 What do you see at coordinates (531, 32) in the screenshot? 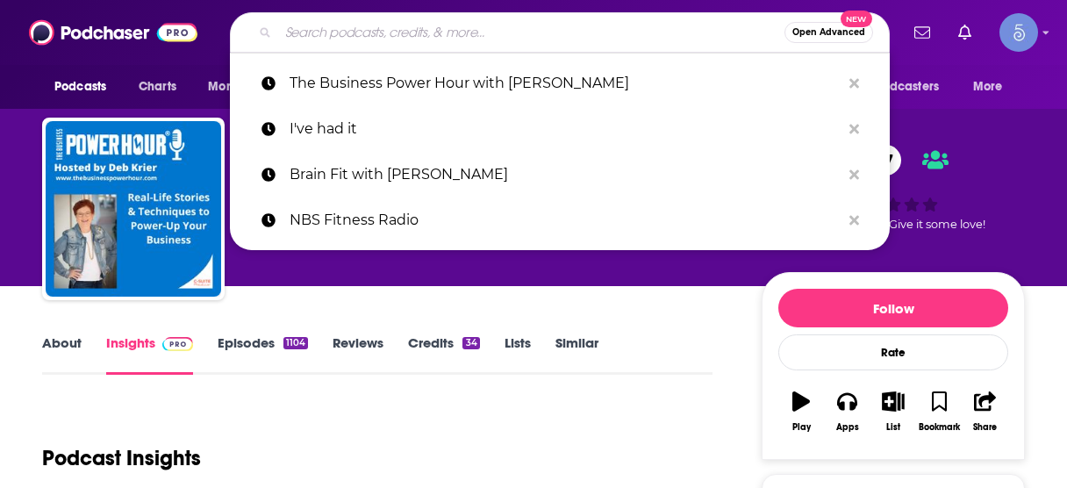
I see `input: Search podcasts, credits, & more...` at bounding box center [531, 32].